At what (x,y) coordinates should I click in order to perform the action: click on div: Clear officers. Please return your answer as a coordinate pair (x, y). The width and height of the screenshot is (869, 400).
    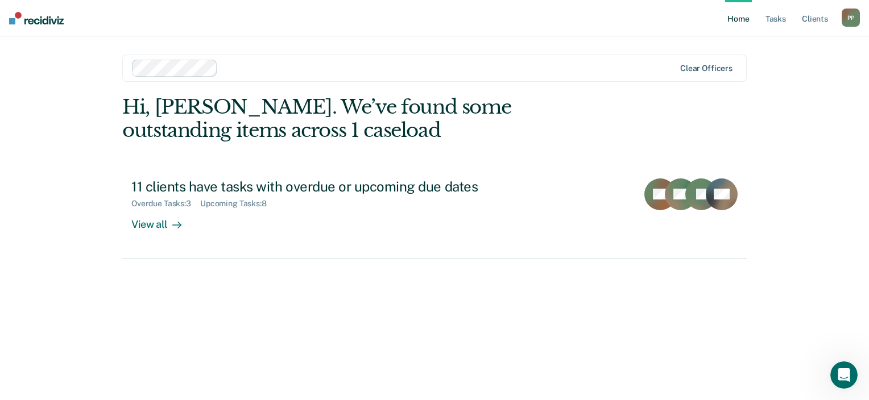
    Looking at the image, I should click on (706, 68).